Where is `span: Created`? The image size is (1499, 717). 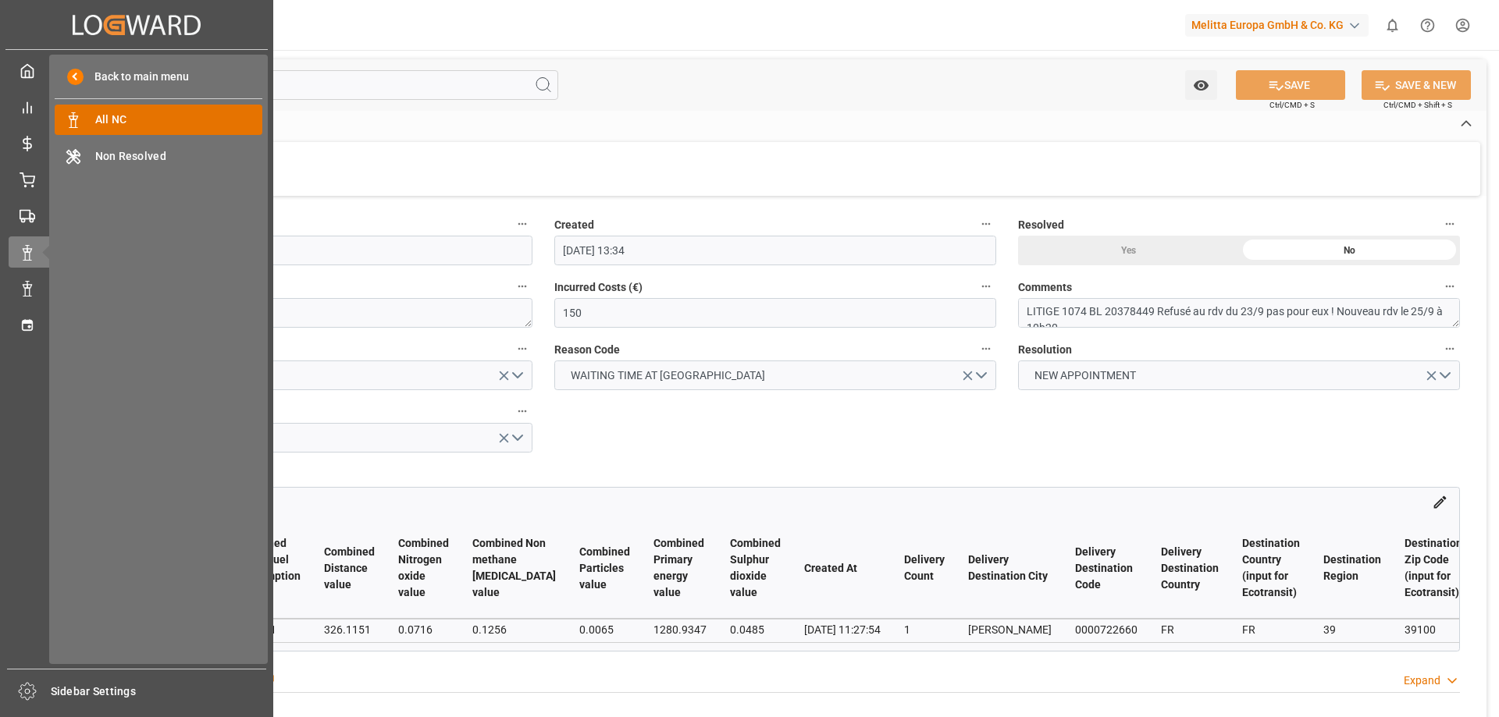
span: Created is located at coordinates (574, 225).